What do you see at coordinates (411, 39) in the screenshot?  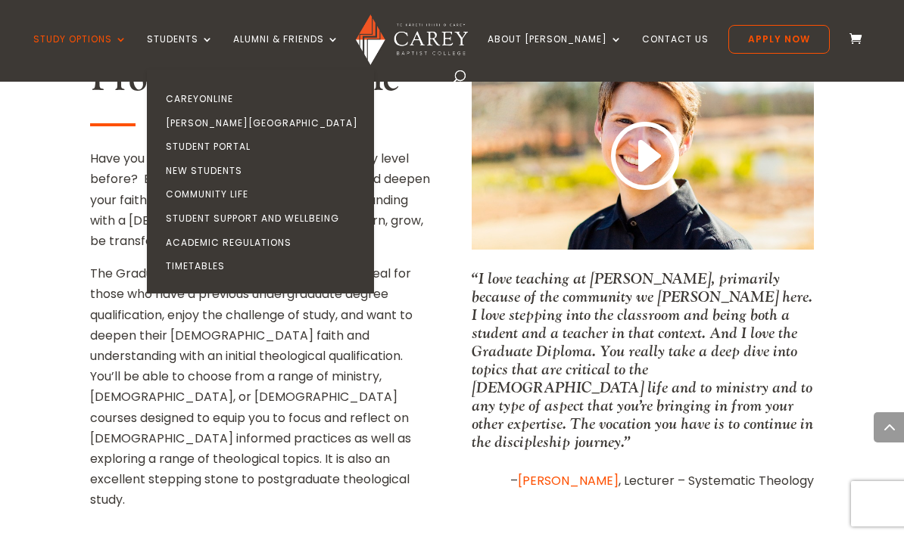 I see `img: Carey Baptist College` at bounding box center [411, 39].